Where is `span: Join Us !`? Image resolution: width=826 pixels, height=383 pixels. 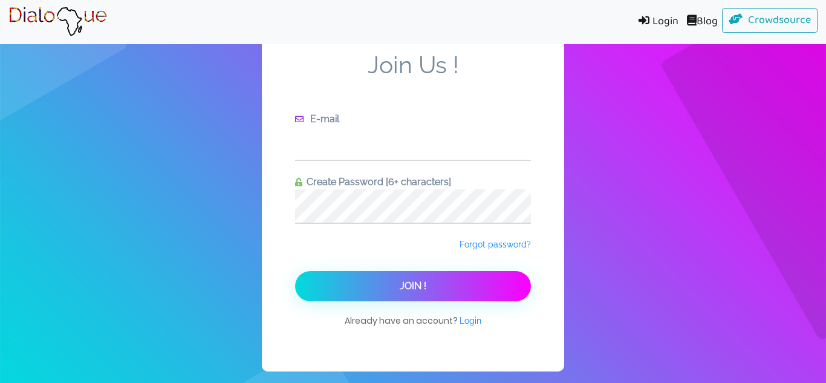 span: Join Us ! is located at coordinates (413, 81).